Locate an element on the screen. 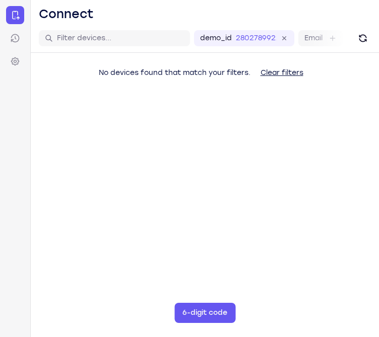  button: Clear filters is located at coordinates (282, 73).